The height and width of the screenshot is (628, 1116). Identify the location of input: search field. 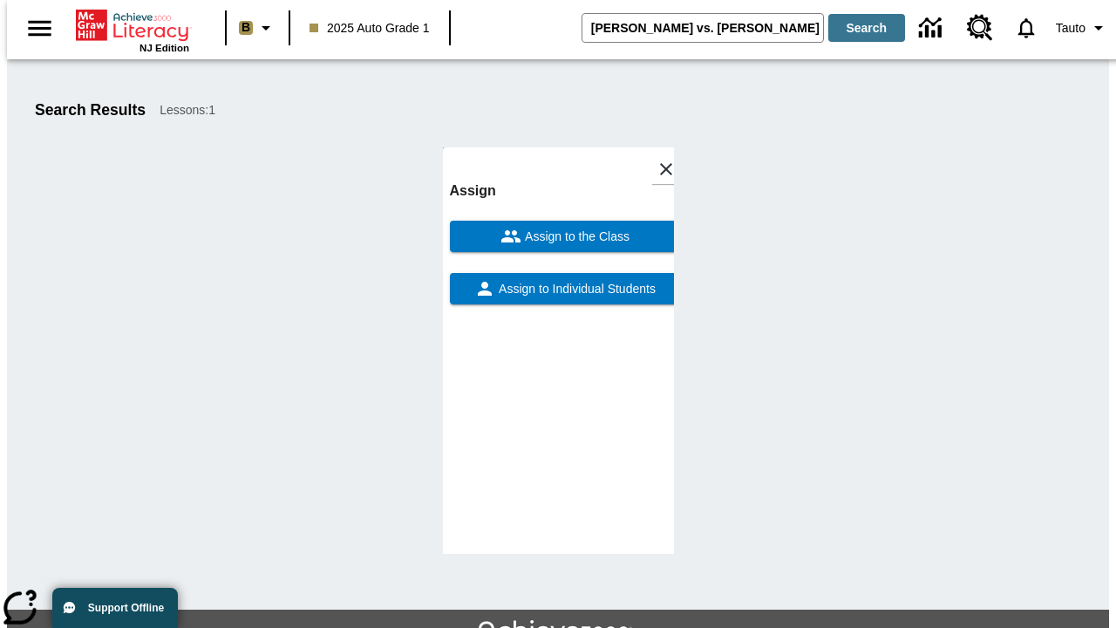
(703, 28).